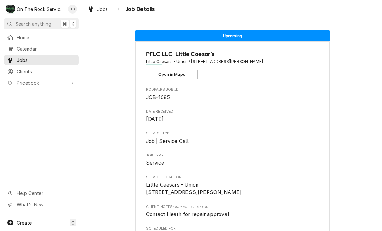 The width and height of the screenshot is (382, 231). Describe the element at coordinates (155, 163) in the screenshot. I see `span: Service` at that location.